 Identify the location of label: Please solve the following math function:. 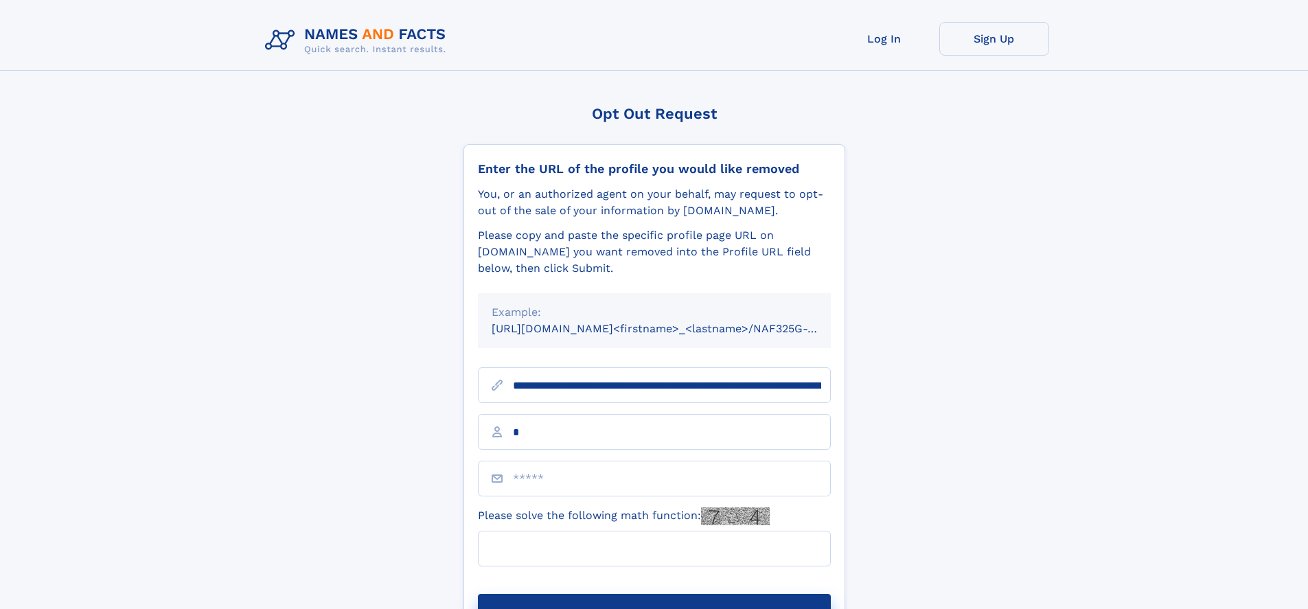
(624, 516).